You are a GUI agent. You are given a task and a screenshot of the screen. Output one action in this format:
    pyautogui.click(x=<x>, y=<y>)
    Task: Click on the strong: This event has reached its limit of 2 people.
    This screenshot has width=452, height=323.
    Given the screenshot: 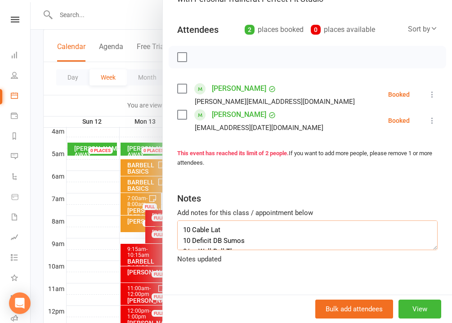 What is the action you would take?
    pyautogui.click(x=233, y=153)
    